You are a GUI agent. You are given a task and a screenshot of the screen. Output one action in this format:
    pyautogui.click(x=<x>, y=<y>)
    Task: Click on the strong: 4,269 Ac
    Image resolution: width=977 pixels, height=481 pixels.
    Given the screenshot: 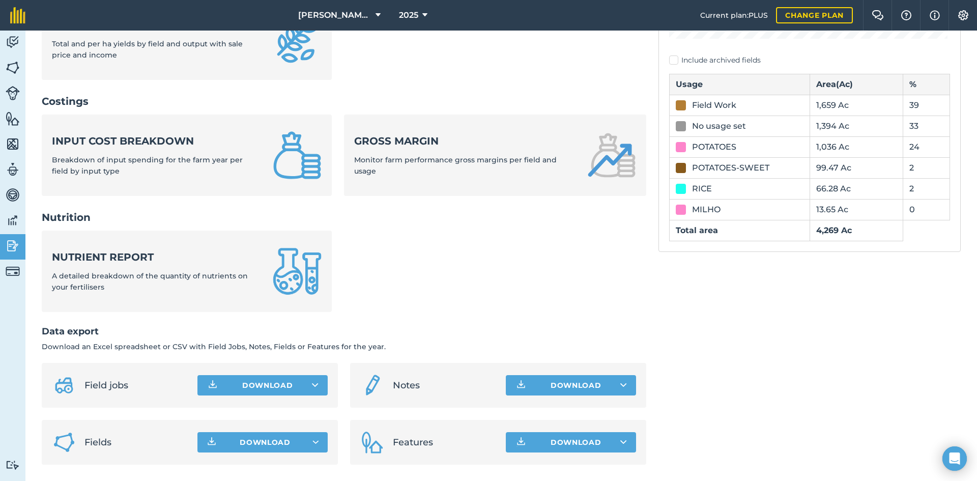 What is the action you would take?
    pyautogui.click(x=834, y=230)
    